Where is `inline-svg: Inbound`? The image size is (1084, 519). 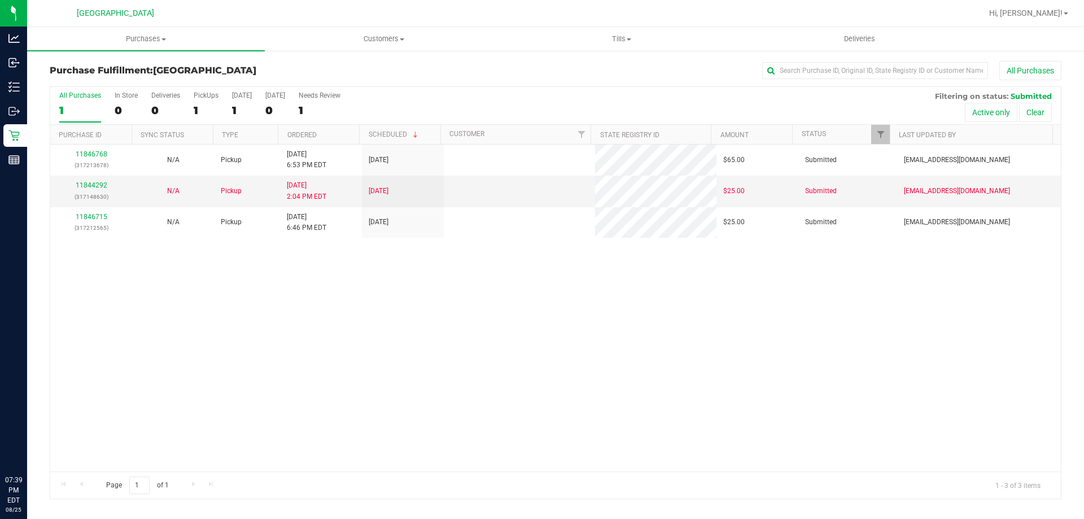 inline-svg: Inbound is located at coordinates (14, 63).